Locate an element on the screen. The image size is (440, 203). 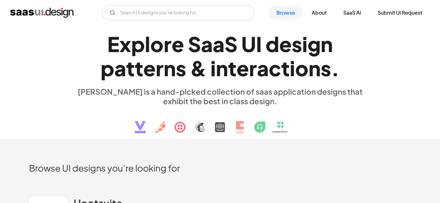
a: Browse is located at coordinates (286, 13).